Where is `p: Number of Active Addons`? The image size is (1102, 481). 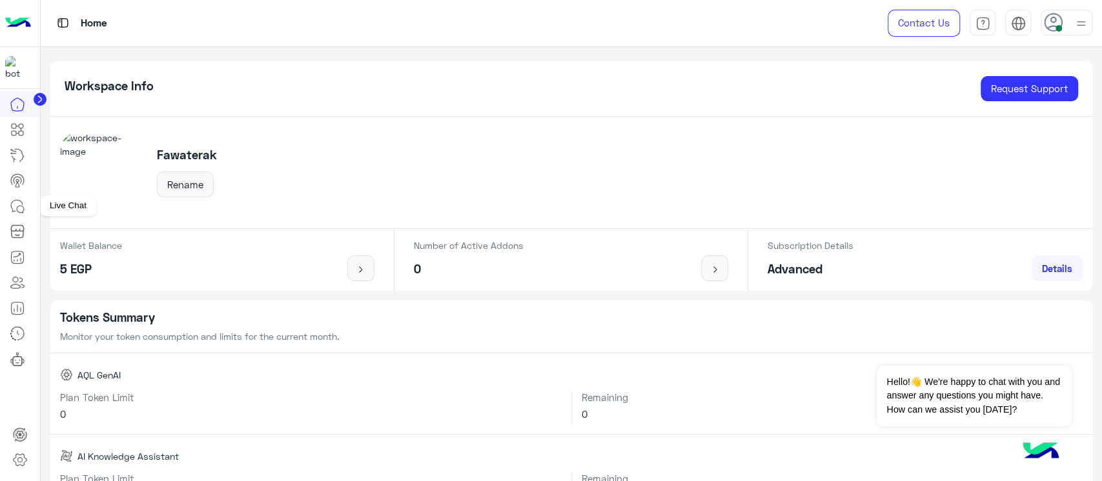
p: Number of Active Addons is located at coordinates (469, 245).